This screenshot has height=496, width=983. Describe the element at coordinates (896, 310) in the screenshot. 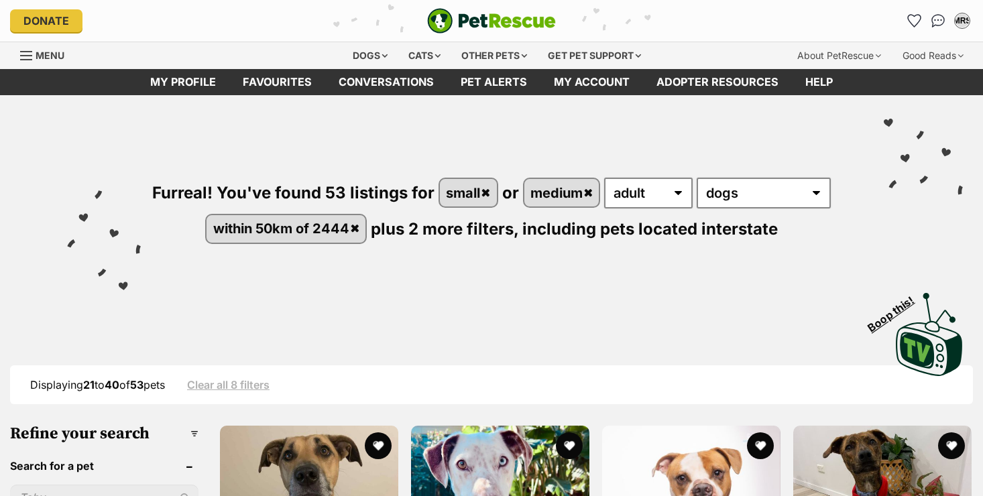

I see `span: Boop this!` at that location.